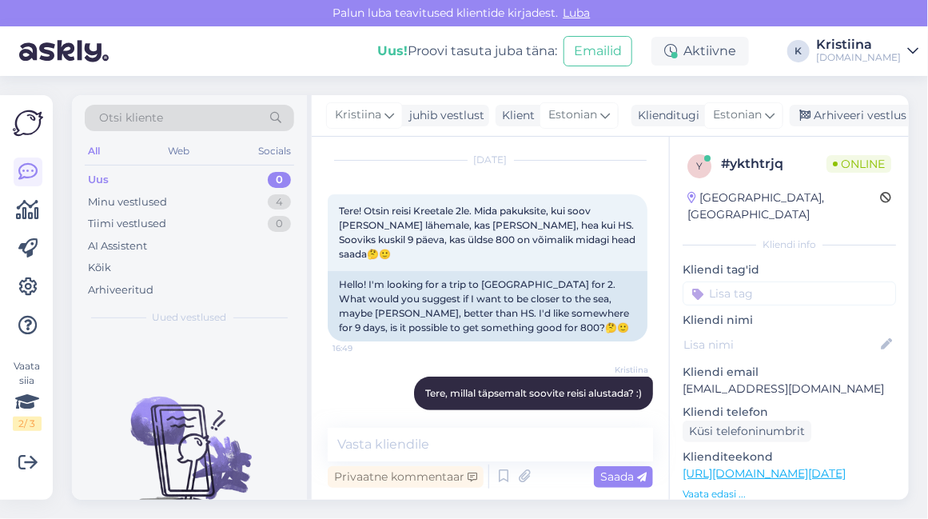 The image size is (928, 519). I want to click on p: Klienditeekond, so click(789, 456).